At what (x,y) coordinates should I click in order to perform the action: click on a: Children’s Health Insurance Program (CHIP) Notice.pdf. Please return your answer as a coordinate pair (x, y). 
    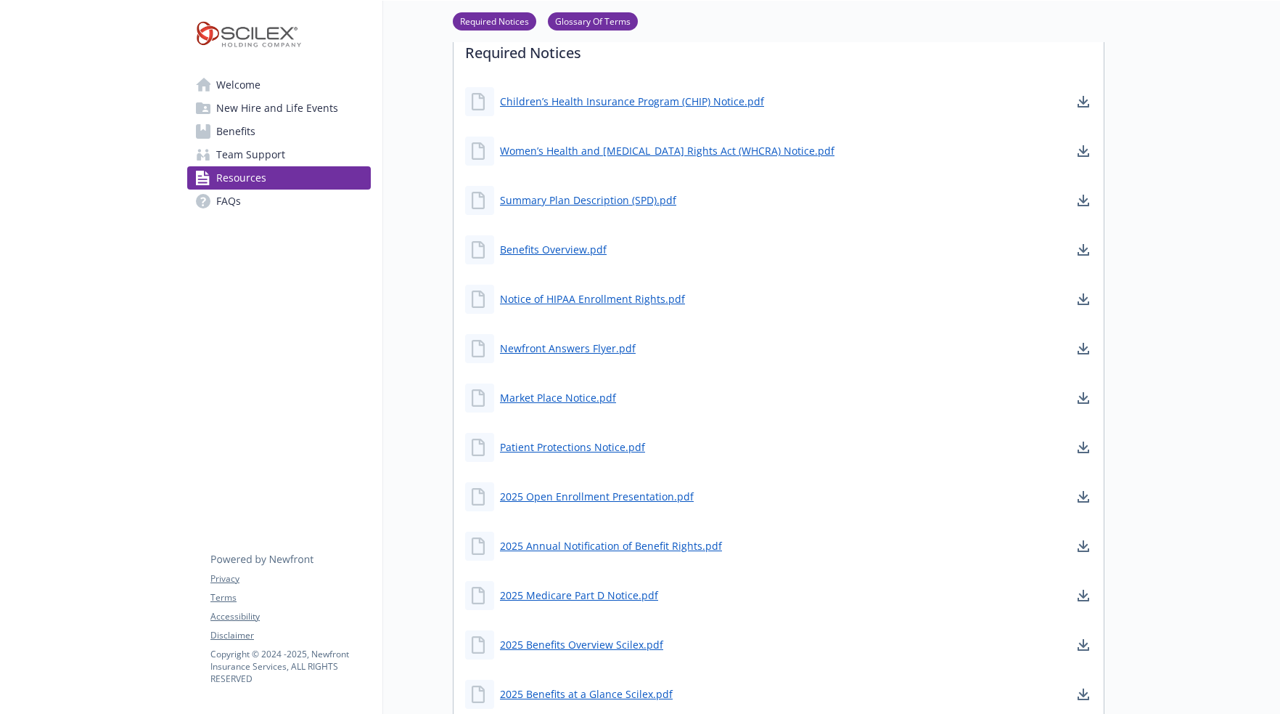
    Looking at the image, I should click on (632, 101).